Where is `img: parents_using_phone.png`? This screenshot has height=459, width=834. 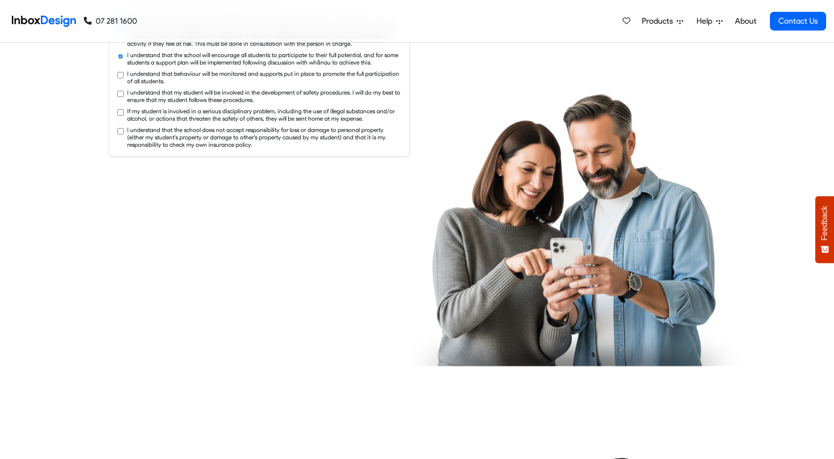
img: parents_using_phone.png is located at coordinates (575, 230).